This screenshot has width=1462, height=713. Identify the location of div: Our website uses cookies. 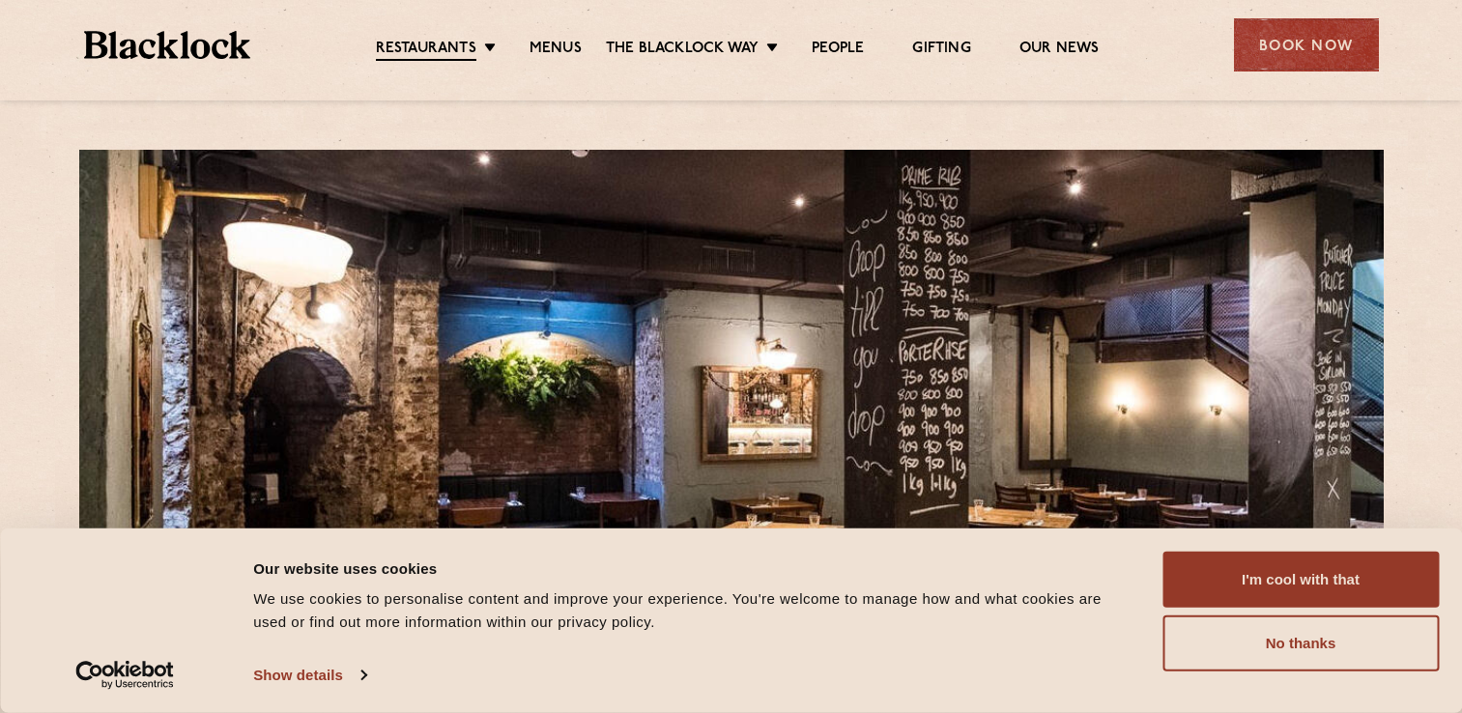
(686, 568).